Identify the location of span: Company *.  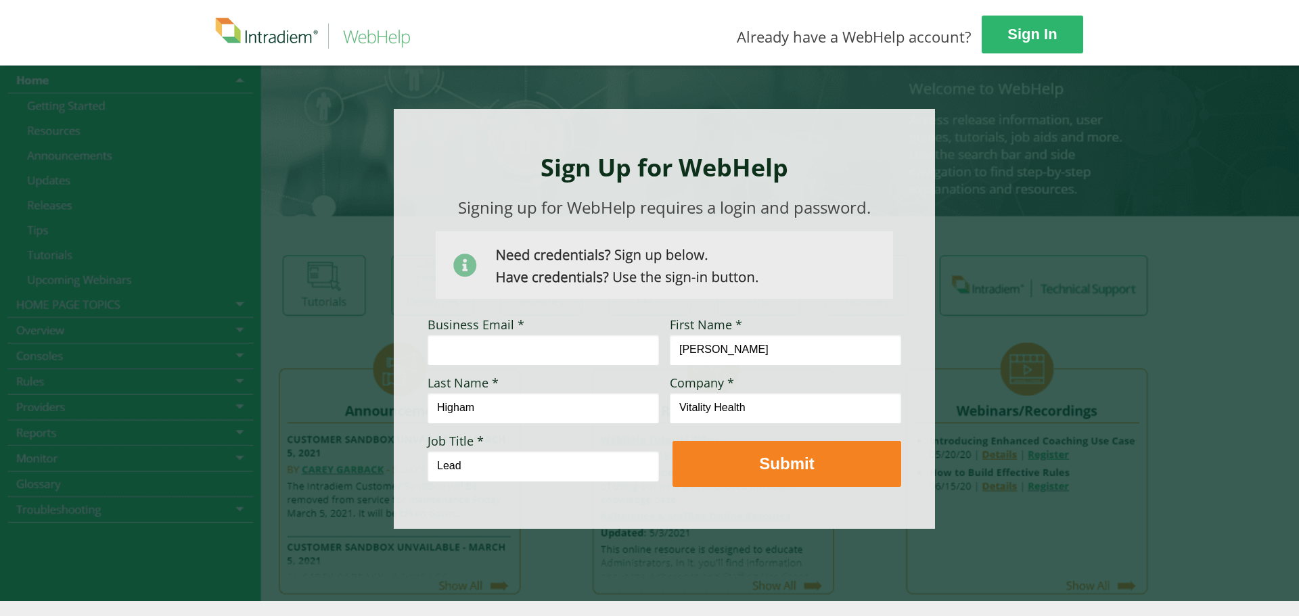
(701, 383).